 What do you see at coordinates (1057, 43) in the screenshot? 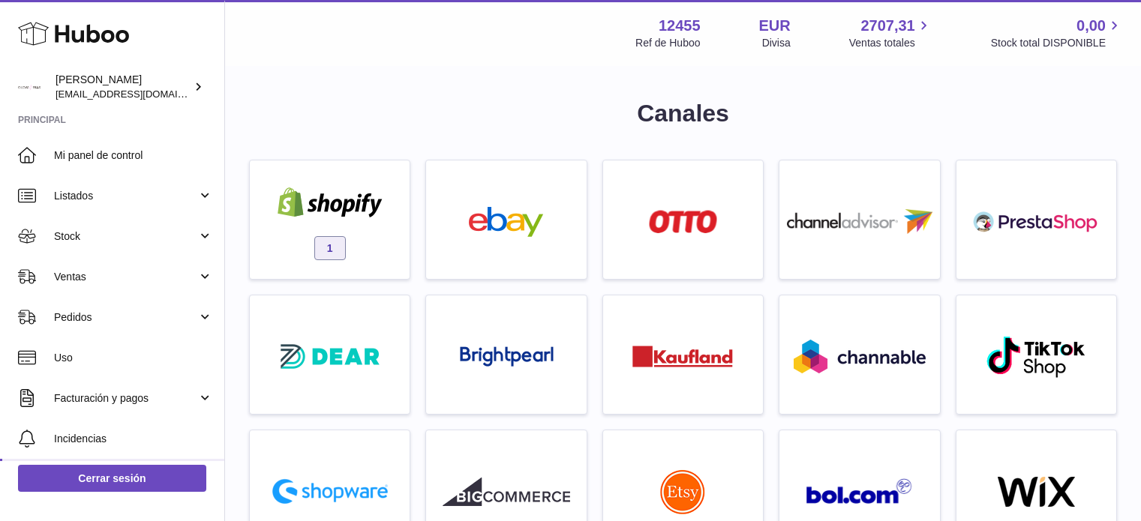
I see `span: Stock total DISPONIBLE` at bounding box center [1057, 43].